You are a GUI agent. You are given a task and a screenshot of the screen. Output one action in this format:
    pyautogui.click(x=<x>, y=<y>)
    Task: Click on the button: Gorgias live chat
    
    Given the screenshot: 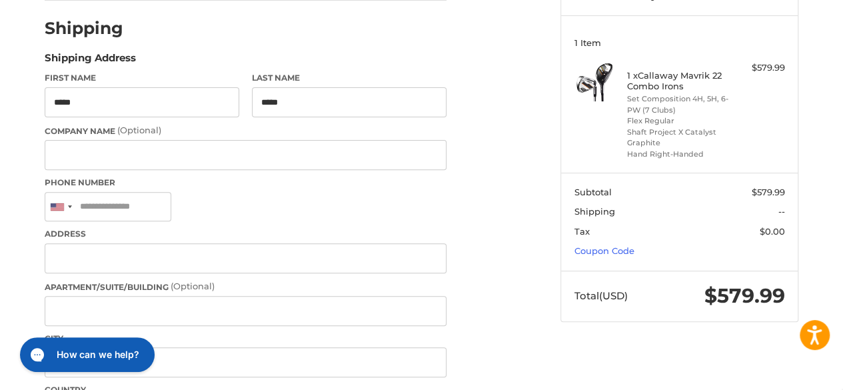 What is the action you would take?
    pyautogui.click(x=74, y=22)
    